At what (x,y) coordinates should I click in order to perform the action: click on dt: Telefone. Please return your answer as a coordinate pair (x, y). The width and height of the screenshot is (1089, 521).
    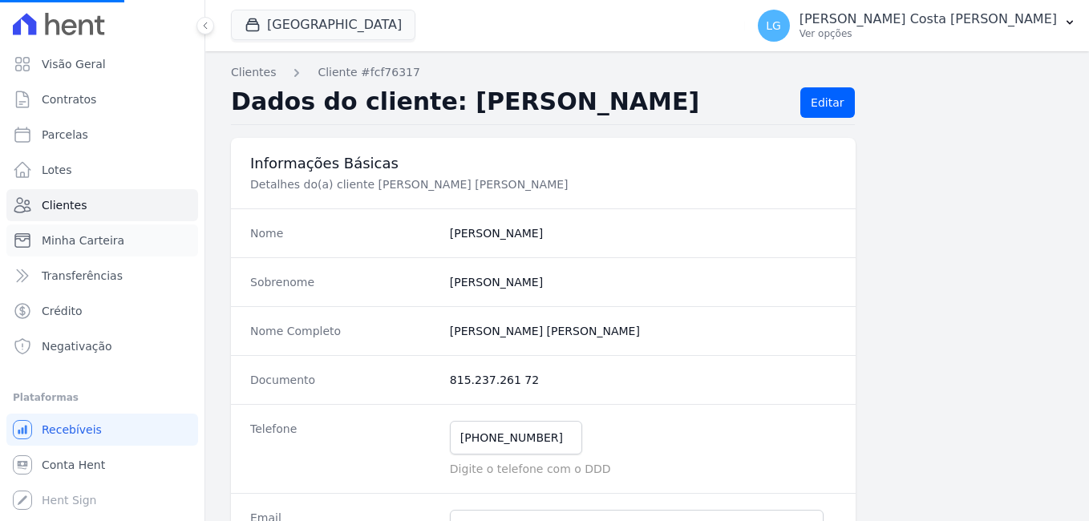
    Looking at the image, I should click on (343, 449).